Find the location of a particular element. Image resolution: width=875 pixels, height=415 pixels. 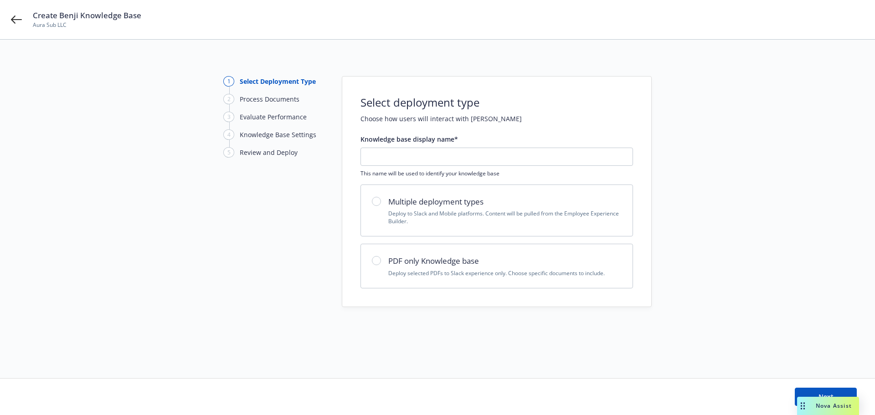

h2: PDF only Knowledge base is located at coordinates (505, 261).